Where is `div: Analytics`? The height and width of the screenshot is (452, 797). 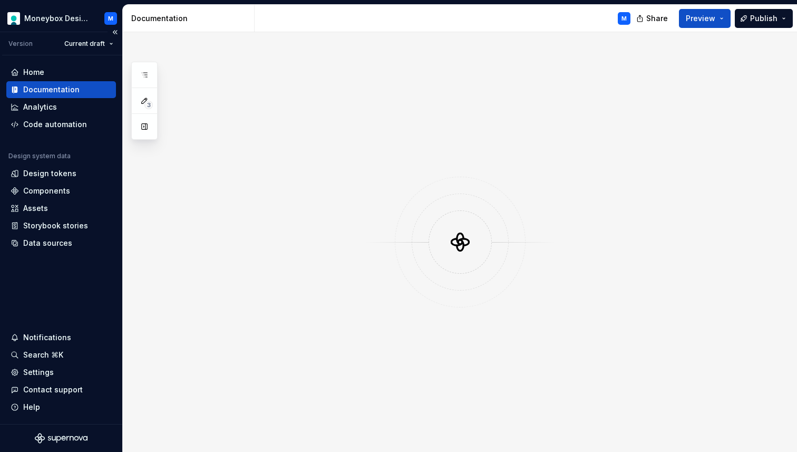
div: Analytics is located at coordinates (40, 107).